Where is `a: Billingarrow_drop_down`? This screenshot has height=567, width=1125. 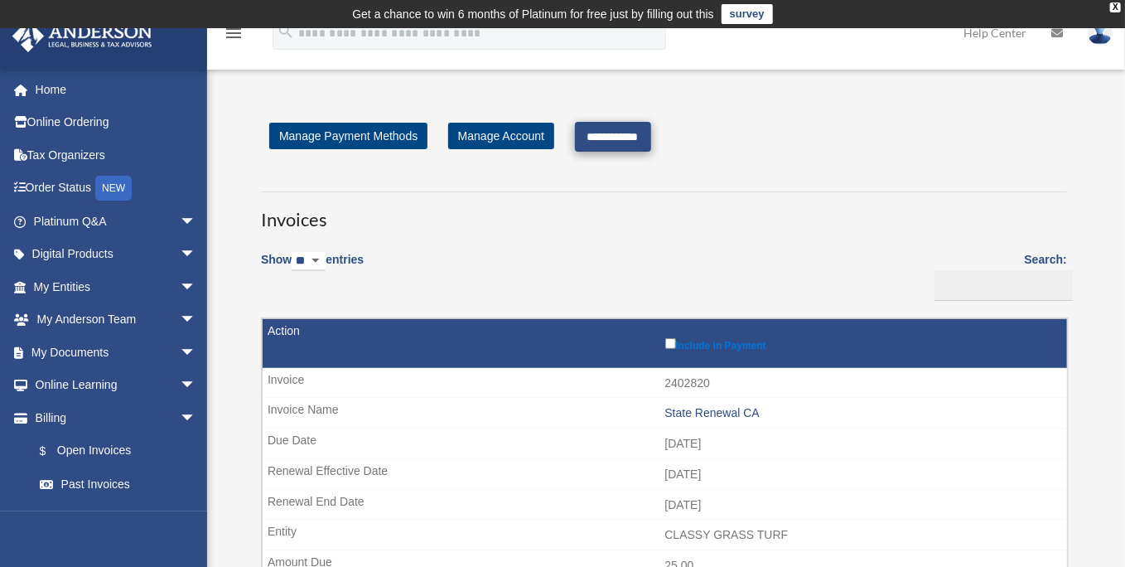 a: Billingarrow_drop_down is located at coordinates (112, 417).